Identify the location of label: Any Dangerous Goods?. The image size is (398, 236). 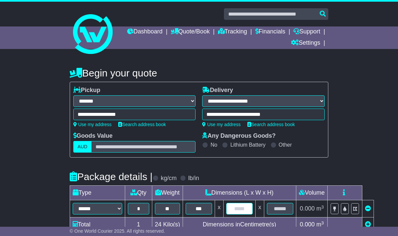
(239, 136).